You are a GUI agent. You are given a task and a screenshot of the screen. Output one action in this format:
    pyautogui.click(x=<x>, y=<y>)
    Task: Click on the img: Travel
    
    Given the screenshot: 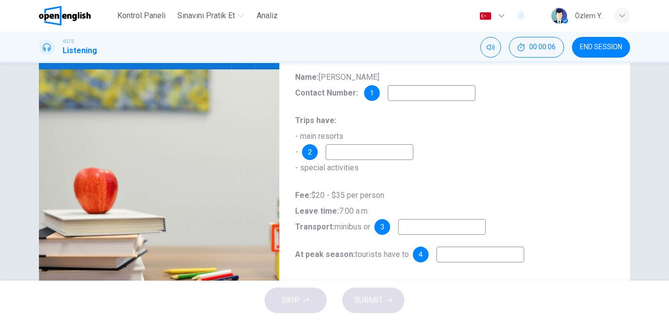 What is the action you would take?
    pyautogui.click(x=159, y=189)
    